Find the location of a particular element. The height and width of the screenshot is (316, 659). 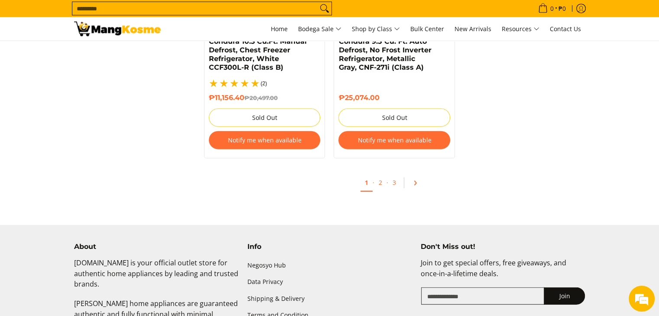

span: Contact Us is located at coordinates (565, 29).